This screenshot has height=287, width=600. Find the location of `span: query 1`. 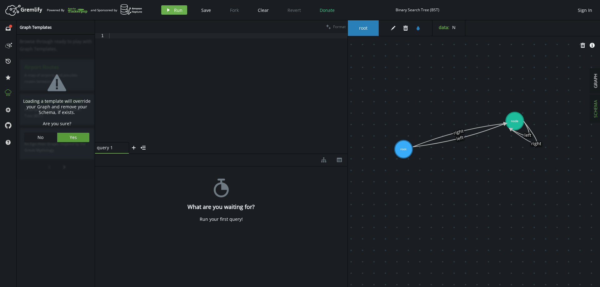

span: query 1 is located at coordinates (109, 148).